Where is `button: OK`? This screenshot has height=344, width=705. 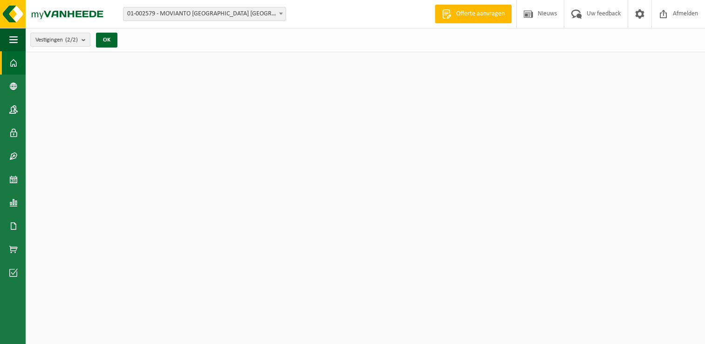
button: OK is located at coordinates (107, 40).